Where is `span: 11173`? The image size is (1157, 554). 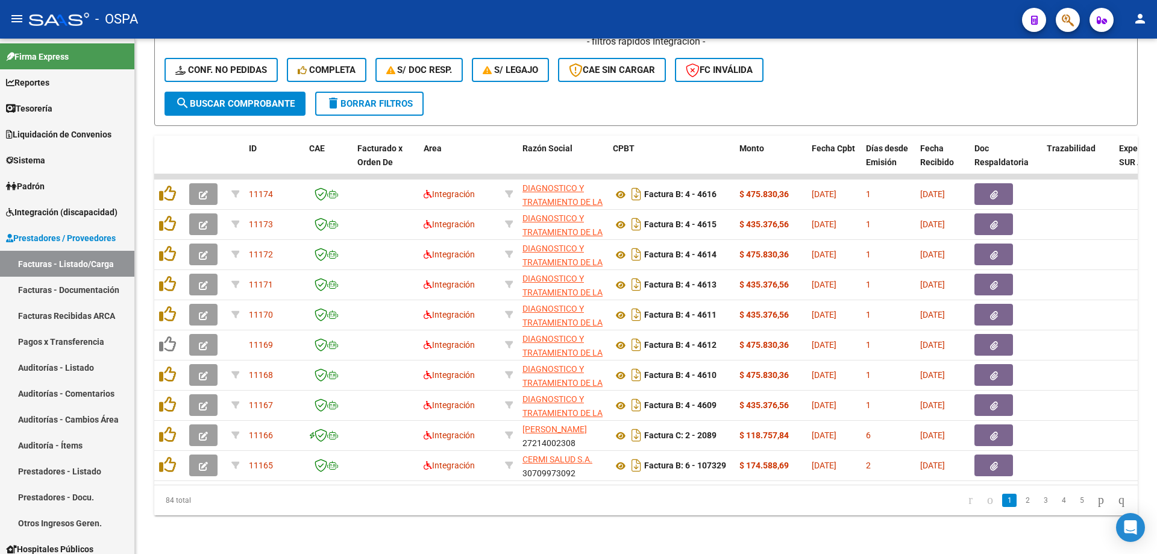 span: 11173 is located at coordinates (261, 224).